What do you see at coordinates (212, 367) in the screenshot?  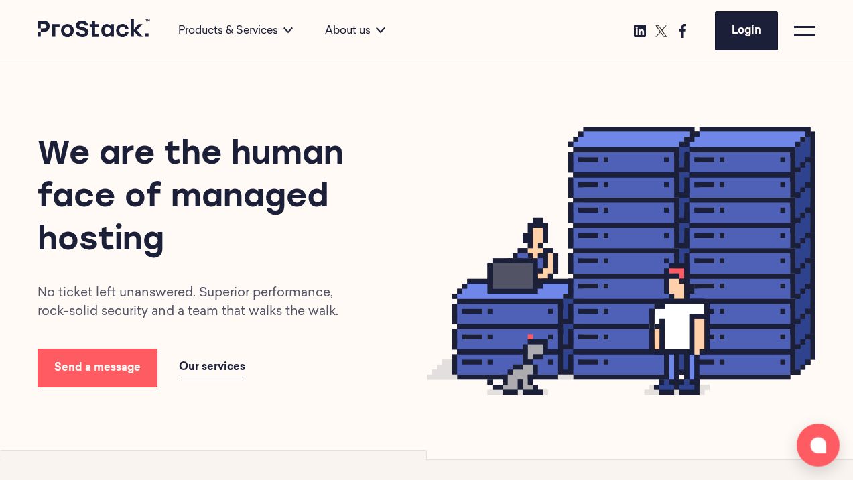 I see `a: Our services` at bounding box center [212, 367].